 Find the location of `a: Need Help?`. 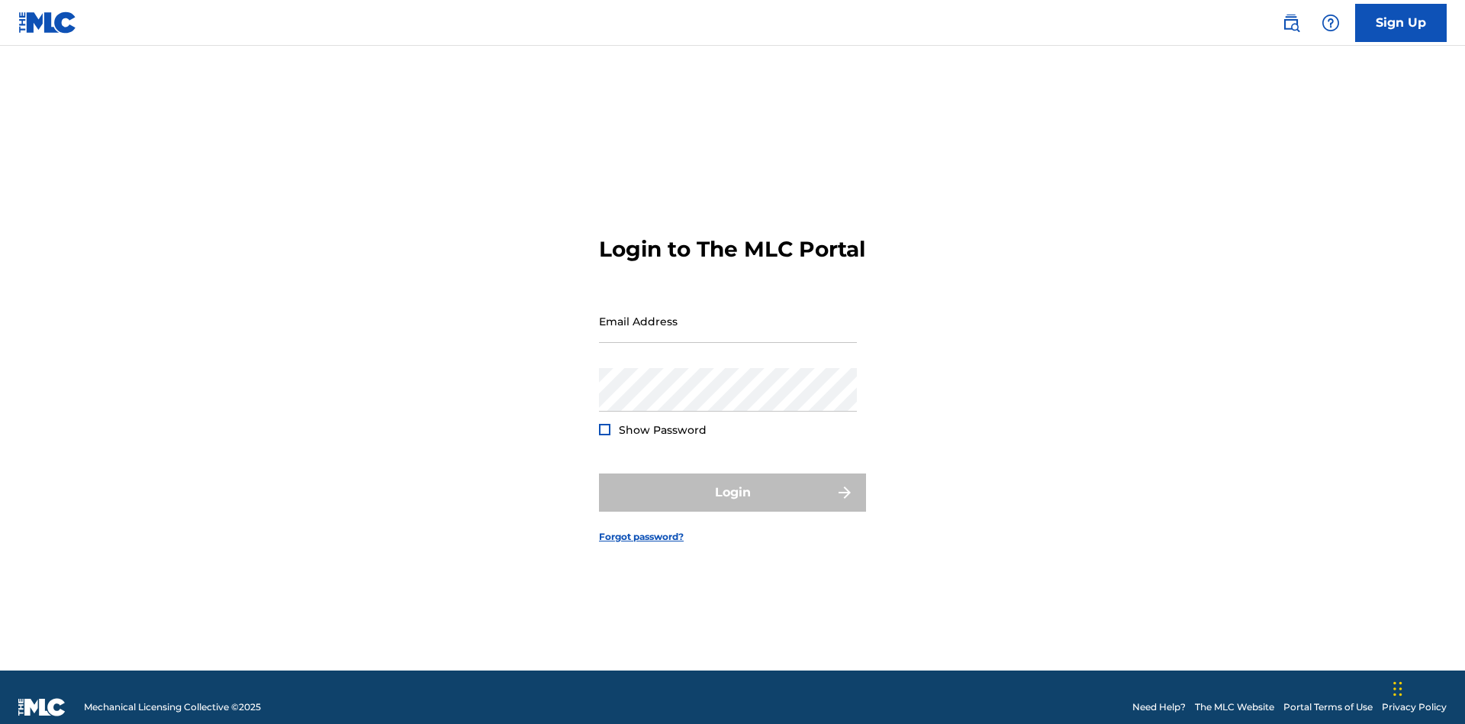

a: Need Help? is located at coordinates (1159, 707).